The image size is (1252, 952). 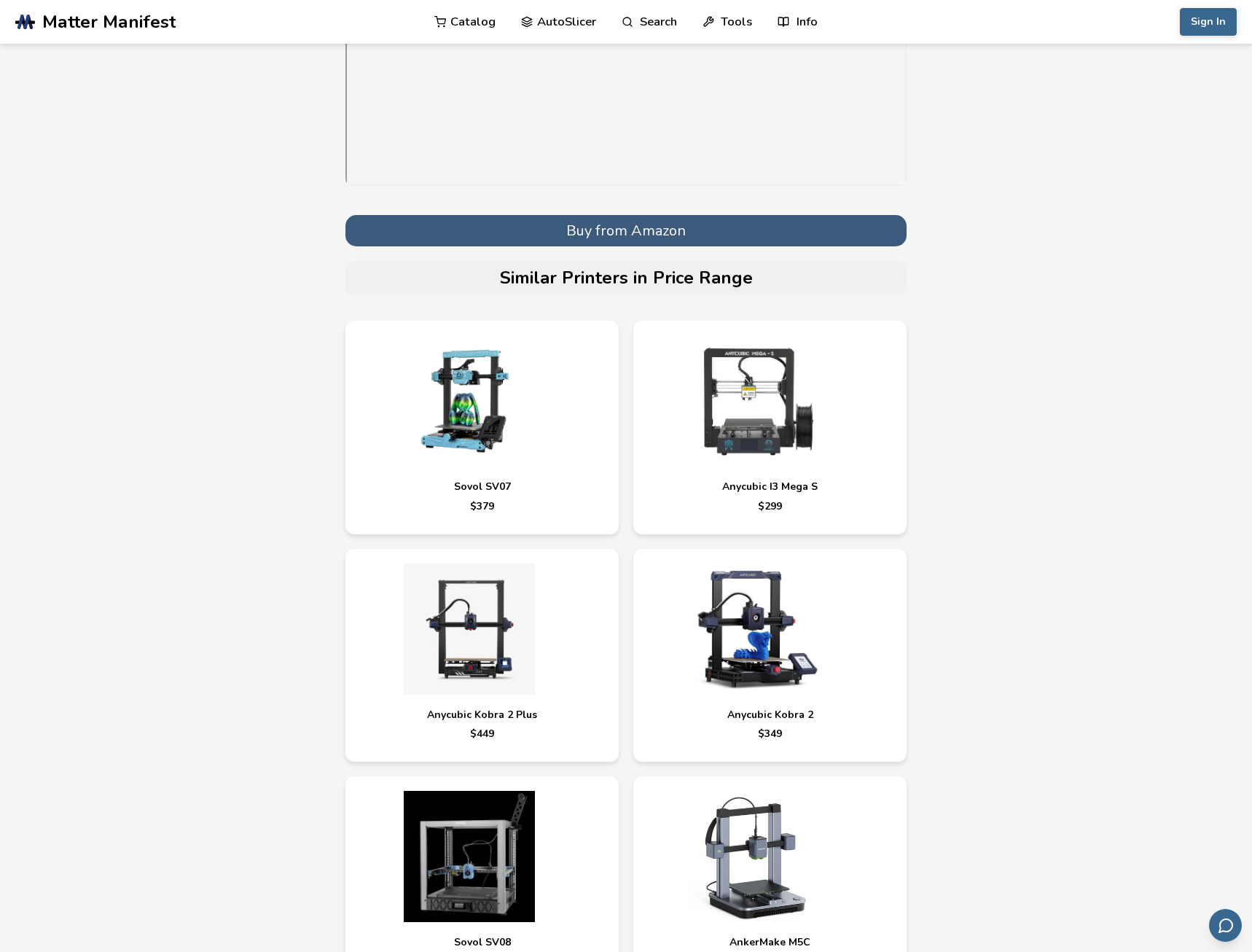 What do you see at coordinates (481, 487) in the screenshot?
I see `h4: Sovol SV07` at bounding box center [481, 487].